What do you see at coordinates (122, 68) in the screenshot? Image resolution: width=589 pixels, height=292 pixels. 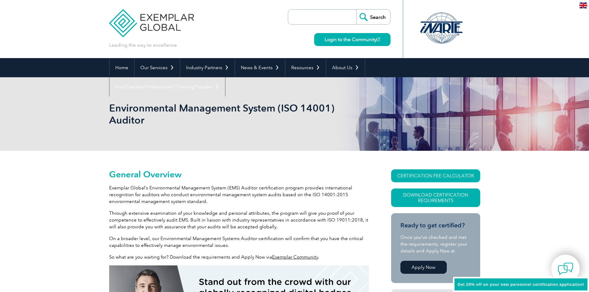 I see `a: Home` at bounding box center [122, 68].